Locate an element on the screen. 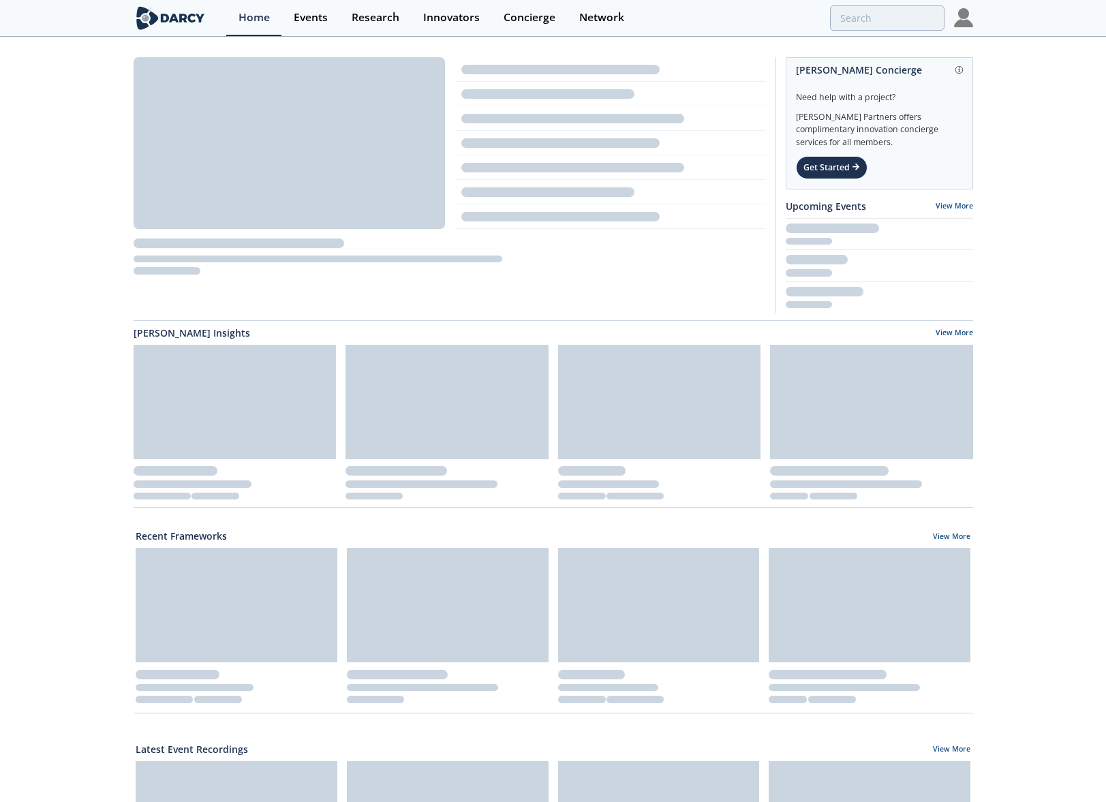  div: Get Started is located at coordinates (832, 168).